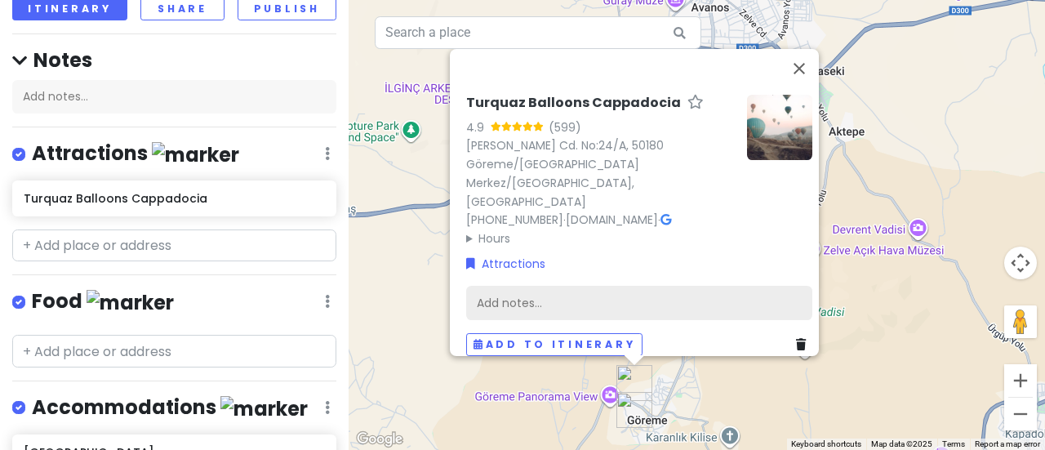 Image resolution: width=1045 pixels, height=450 pixels. Describe the element at coordinates (479, 127) in the screenshot. I see `div: 4.9` at that location.